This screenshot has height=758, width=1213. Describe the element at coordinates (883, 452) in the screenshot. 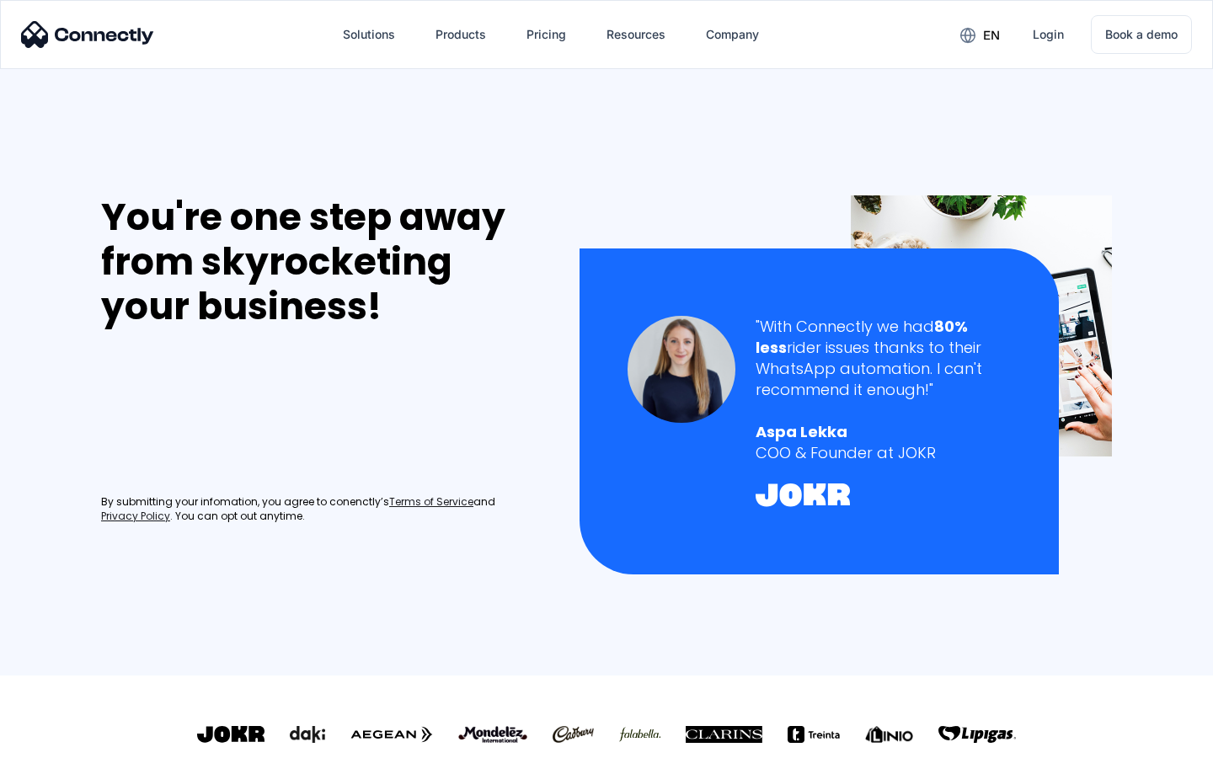

I see `div: COO & Founder at JOKR` at that location.